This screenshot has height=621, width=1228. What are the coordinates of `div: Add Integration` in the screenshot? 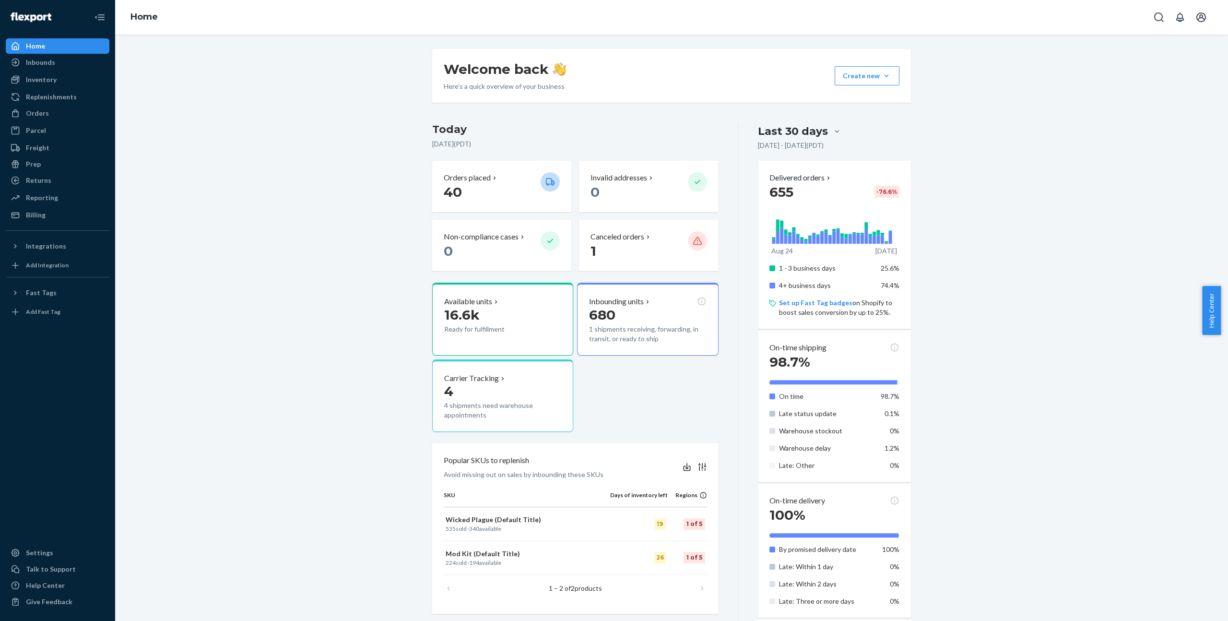 It's located at (47, 265).